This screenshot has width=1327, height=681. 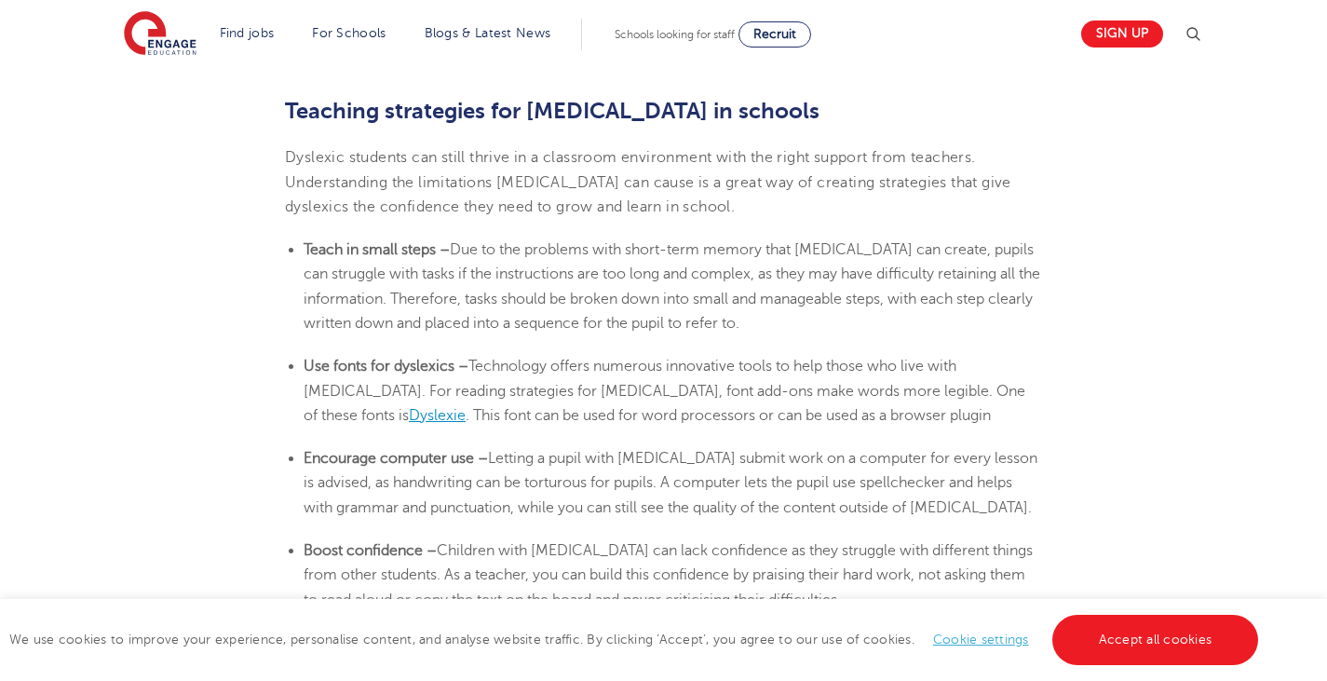 What do you see at coordinates (674, 34) in the screenshot?
I see `span: Schools looking for staff` at bounding box center [674, 34].